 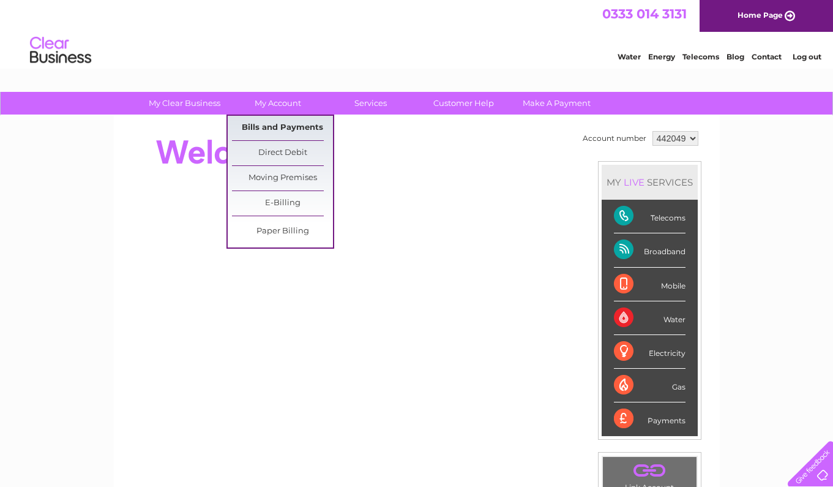 I want to click on a: Customer Help, so click(x=463, y=103).